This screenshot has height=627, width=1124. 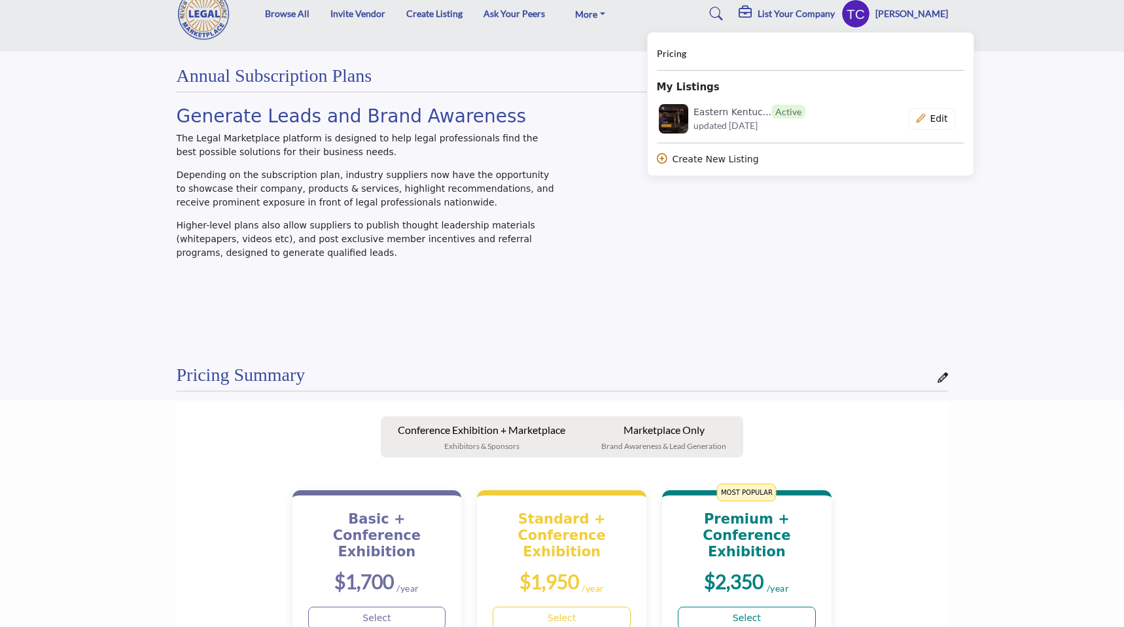 What do you see at coordinates (287, 13) in the screenshot?
I see `a: Browse All` at bounding box center [287, 13].